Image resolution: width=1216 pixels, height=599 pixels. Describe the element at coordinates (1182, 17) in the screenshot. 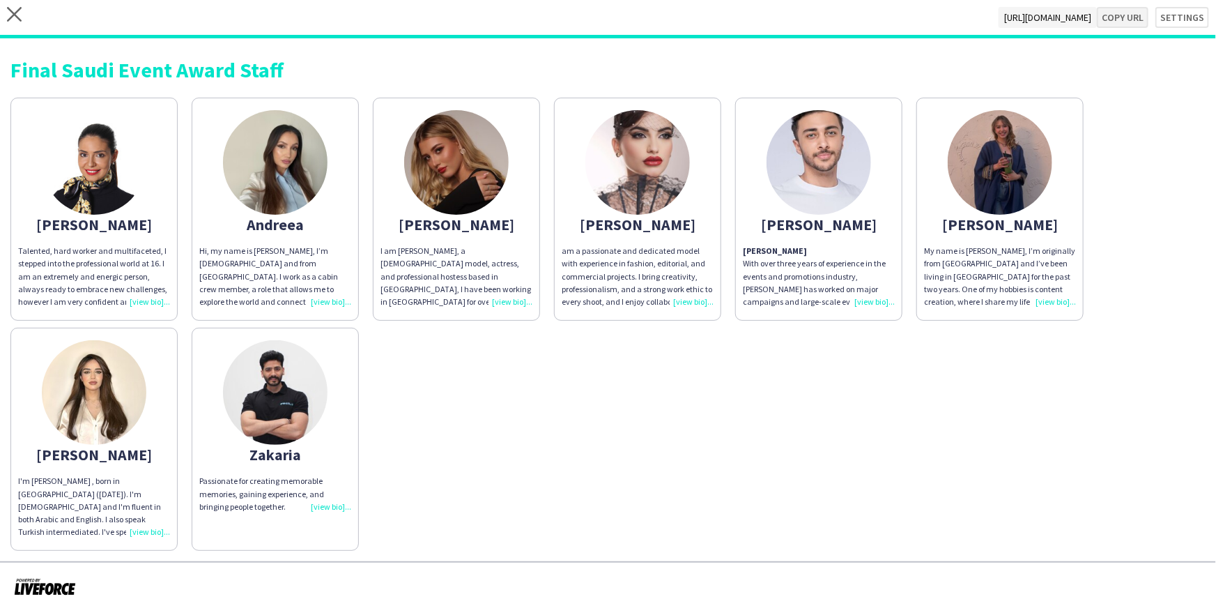

I see `button: Settings` at that location.